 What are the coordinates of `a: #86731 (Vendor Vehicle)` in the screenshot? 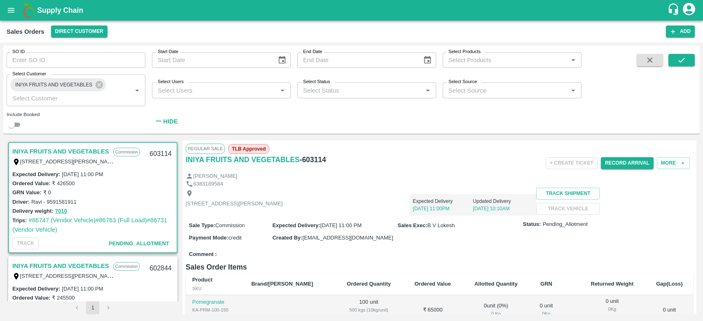 It's located at (90, 225).